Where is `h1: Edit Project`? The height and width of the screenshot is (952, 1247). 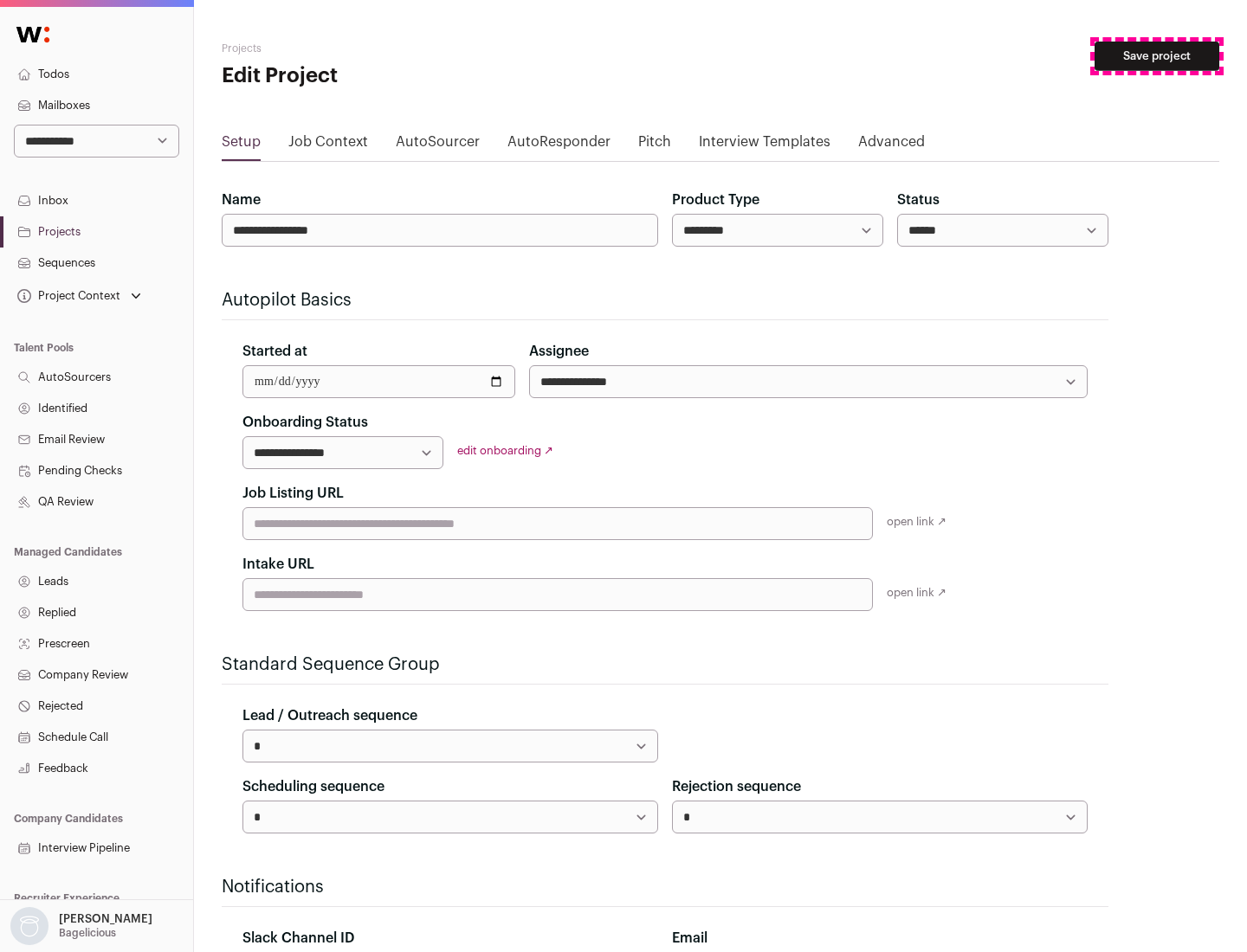
h1: Edit Project is located at coordinates (388, 76).